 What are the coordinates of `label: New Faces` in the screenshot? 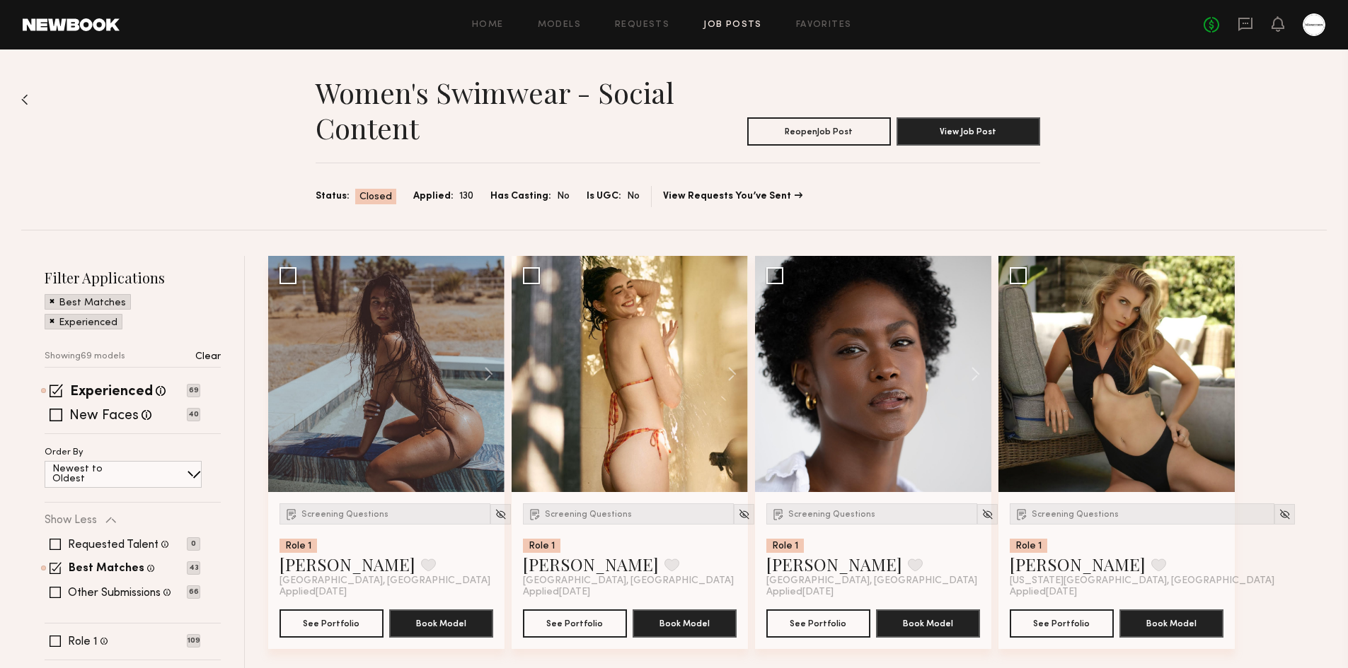 It's located at (104, 417).